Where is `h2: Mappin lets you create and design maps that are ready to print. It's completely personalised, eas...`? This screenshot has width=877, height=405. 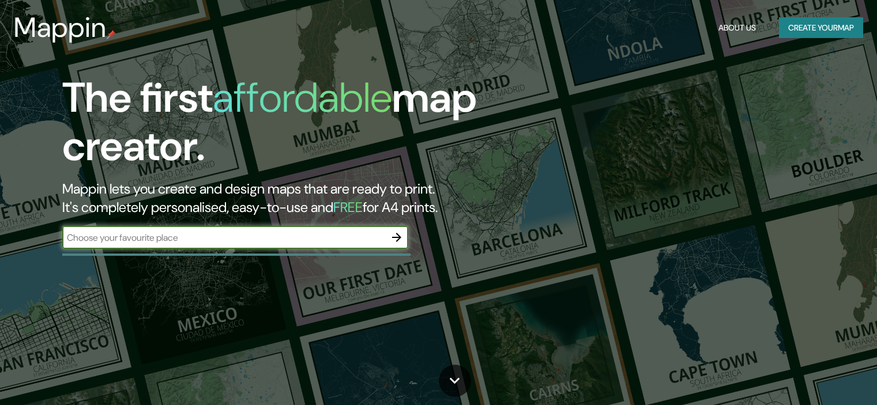
h2: Mappin lets you create and design maps that are ready to print. It's completely personalised, eas... is located at coordinates (281, 198).